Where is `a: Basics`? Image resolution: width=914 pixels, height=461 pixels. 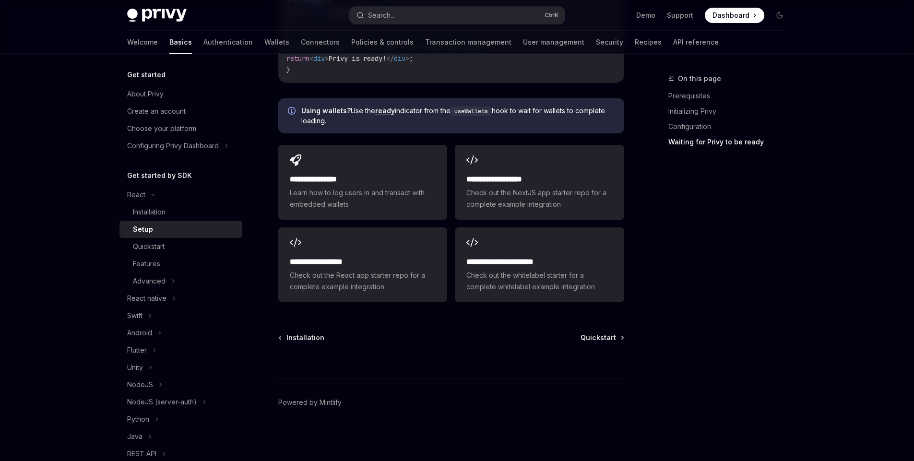
a: Basics is located at coordinates (180, 42).